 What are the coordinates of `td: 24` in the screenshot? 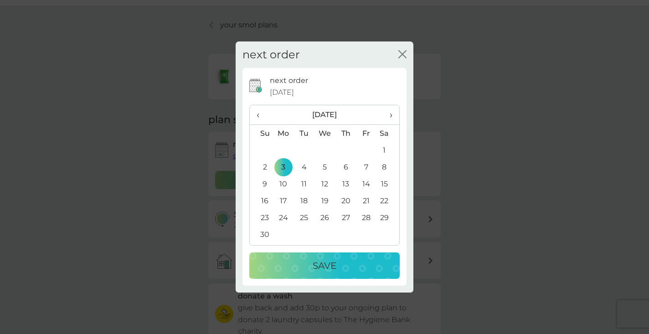 It's located at (284, 217).